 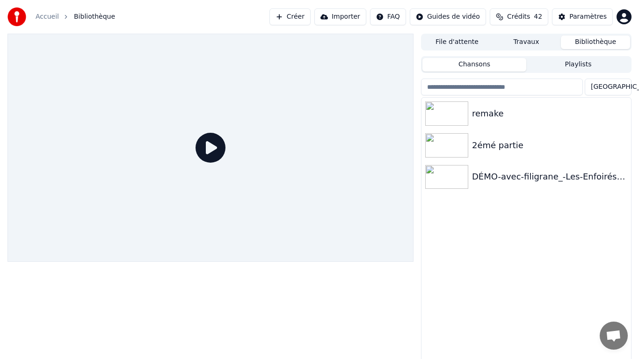 I want to click on div: Paramètres, so click(x=588, y=17).